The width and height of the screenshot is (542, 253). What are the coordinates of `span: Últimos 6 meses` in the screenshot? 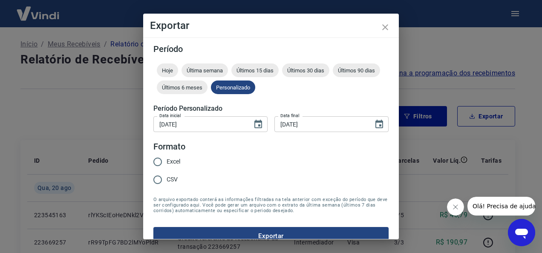 It's located at (182, 87).